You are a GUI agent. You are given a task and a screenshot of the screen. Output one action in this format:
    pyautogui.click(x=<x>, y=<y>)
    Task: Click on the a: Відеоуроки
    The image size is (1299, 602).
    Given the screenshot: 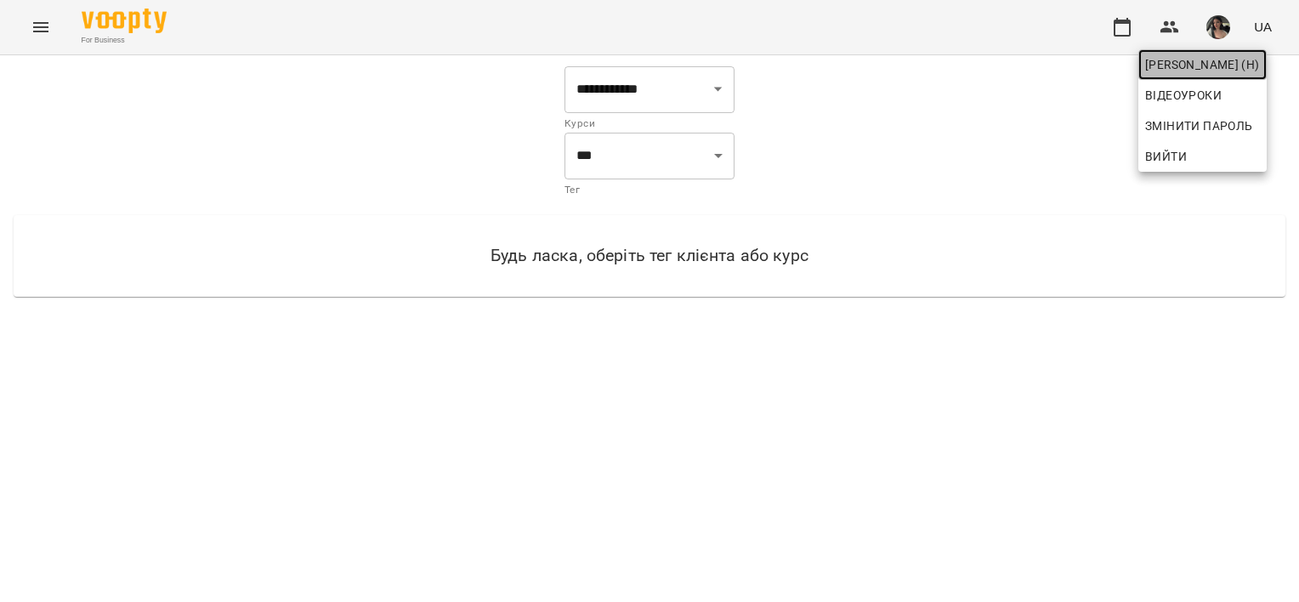 What is the action you would take?
    pyautogui.click(x=1183, y=95)
    